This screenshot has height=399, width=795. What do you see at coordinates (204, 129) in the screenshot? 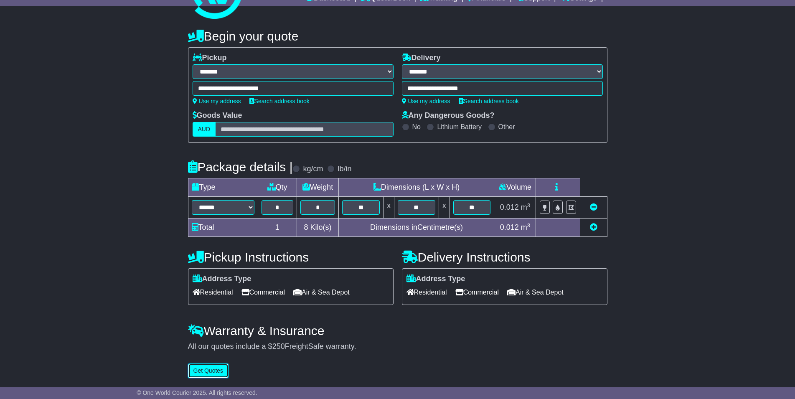
I see `label: AUD` at bounding box center [204, 129].